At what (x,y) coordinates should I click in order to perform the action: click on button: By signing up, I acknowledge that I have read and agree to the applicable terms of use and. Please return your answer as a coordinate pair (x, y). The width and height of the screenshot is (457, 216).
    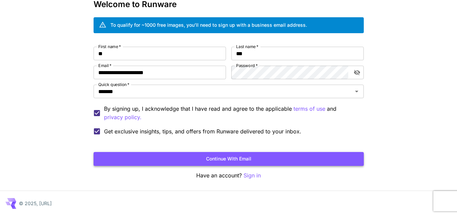
    Looking at the image, I should click on (123, 117).